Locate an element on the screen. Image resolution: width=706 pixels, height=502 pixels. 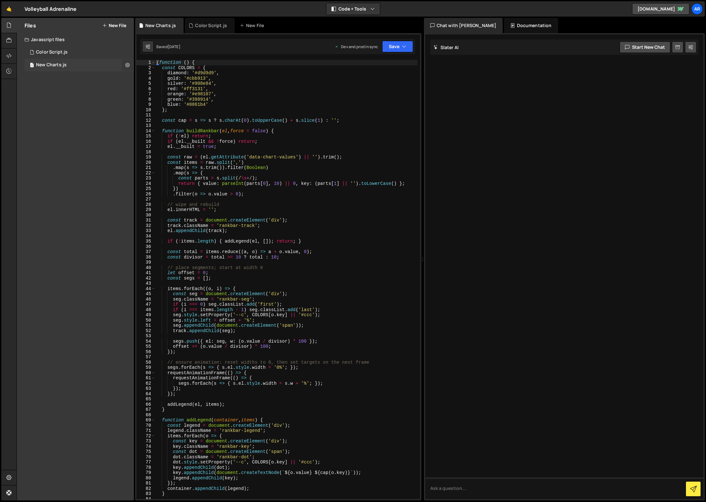
div: 22 is located at coordinates (146, 173).